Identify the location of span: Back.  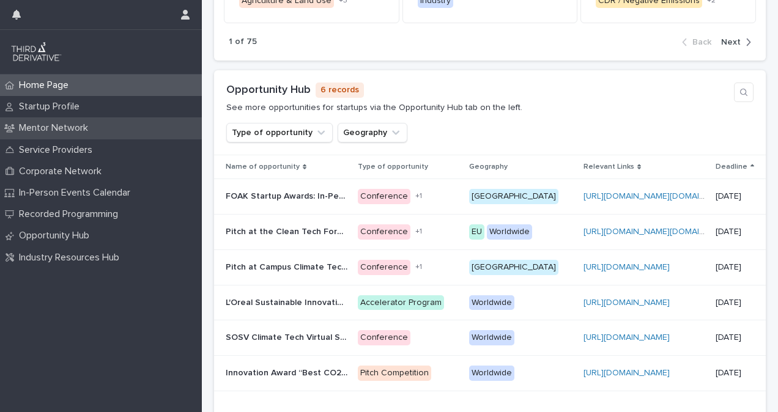
(701, 42).